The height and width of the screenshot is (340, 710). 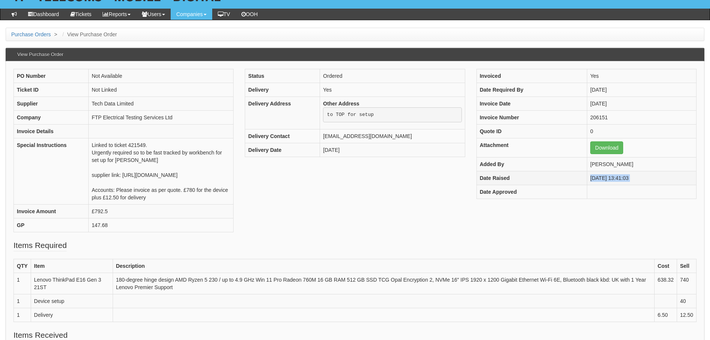 What do you see at coordinates (224, 14) in the screenshot?
I see `a: TV` at bounding box center [224, 14].